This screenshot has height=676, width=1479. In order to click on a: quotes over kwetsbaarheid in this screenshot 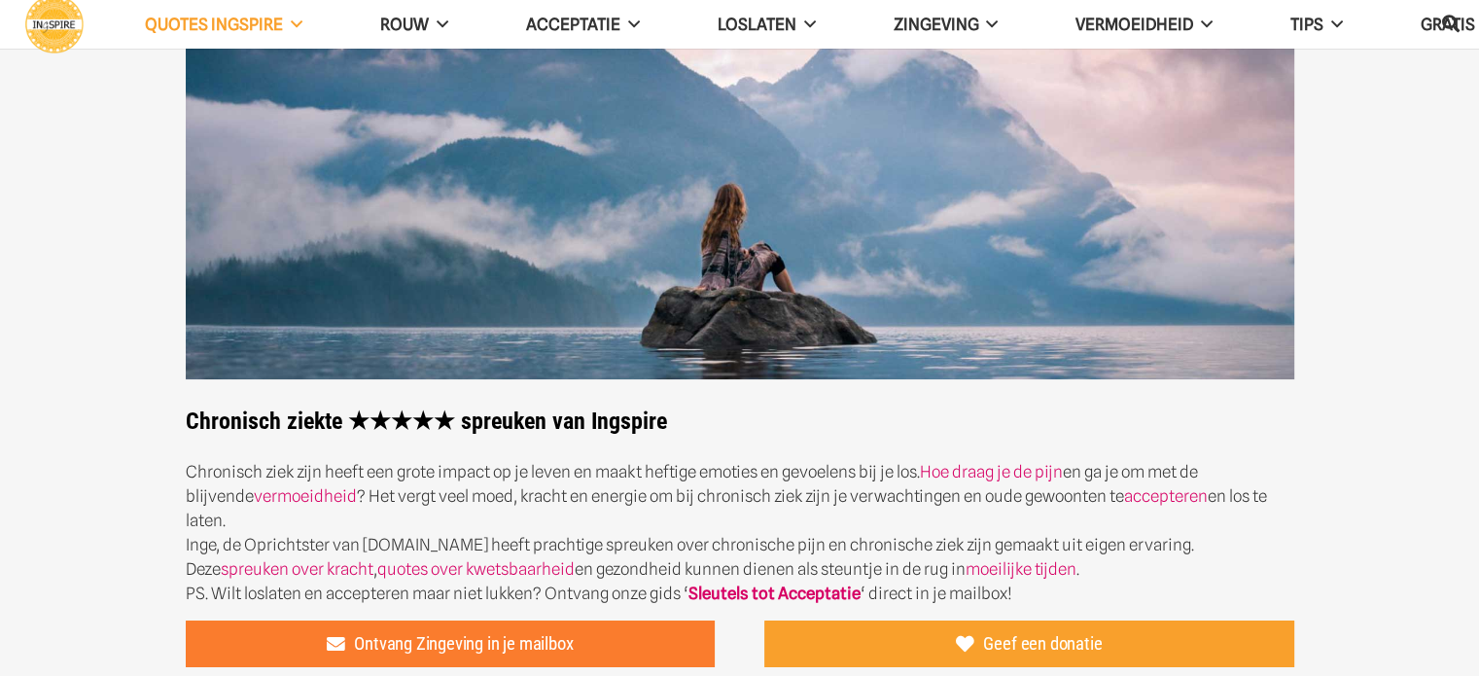, I will do `click(475, 569)`.